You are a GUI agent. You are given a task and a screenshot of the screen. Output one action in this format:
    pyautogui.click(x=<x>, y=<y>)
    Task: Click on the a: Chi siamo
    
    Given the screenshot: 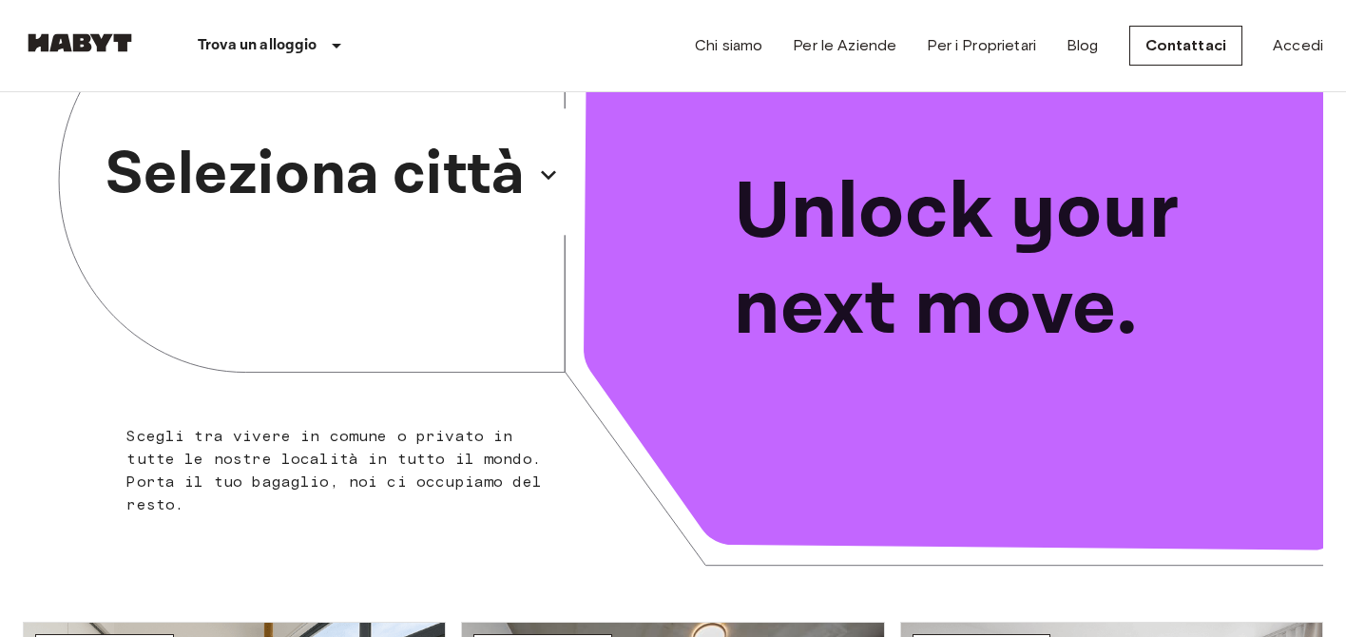 What is the action you would take?
    pyautogui.click(x=728, y=46)
    